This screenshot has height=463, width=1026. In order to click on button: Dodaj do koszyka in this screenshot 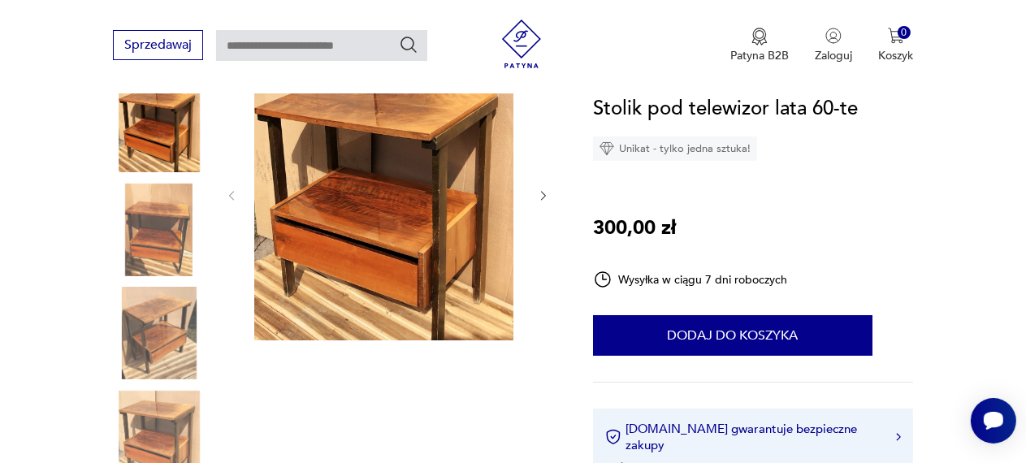, I will do `click(732, 335)`.